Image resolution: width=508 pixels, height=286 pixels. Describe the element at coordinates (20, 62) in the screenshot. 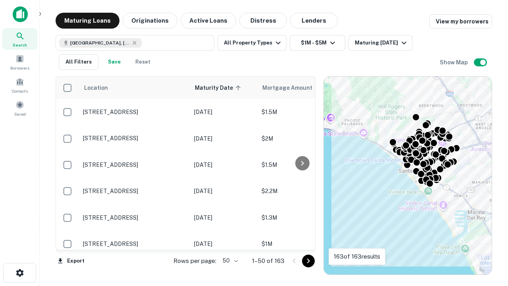

I see `a: Borrowers` at that location.